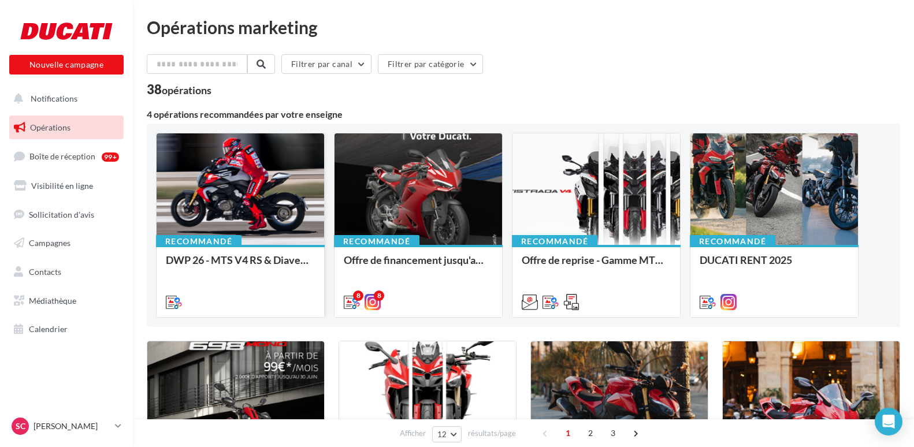 This screenshot has height=447, width=914. What do you see at coordinates (54, 98) in the screenshot?
I see `span: Notifications` at bounding box center [54, 98].